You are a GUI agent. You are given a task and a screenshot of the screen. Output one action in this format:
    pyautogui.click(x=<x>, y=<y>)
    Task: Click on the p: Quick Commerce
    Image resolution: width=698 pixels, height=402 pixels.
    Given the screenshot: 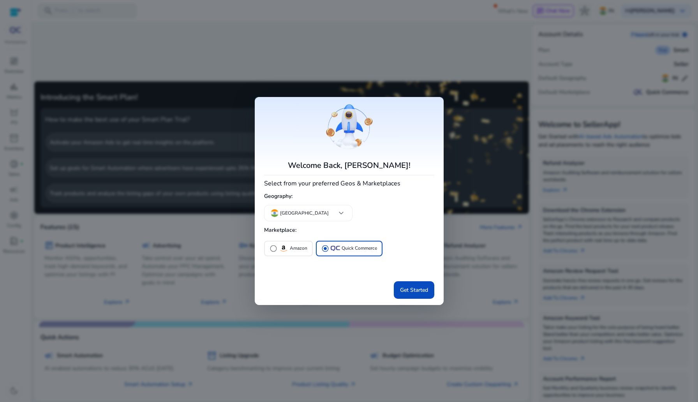 What is the action you would take?
    pyautogui.click(x=359, y=248)
    